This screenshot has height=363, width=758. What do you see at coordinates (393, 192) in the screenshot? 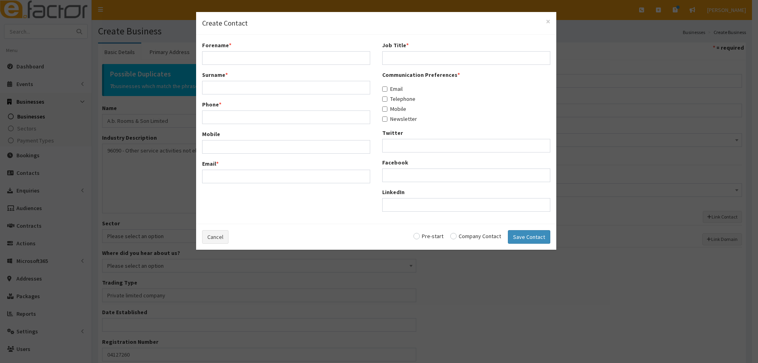
I see `label: LinkedIn` at bounding box center [393, 192].